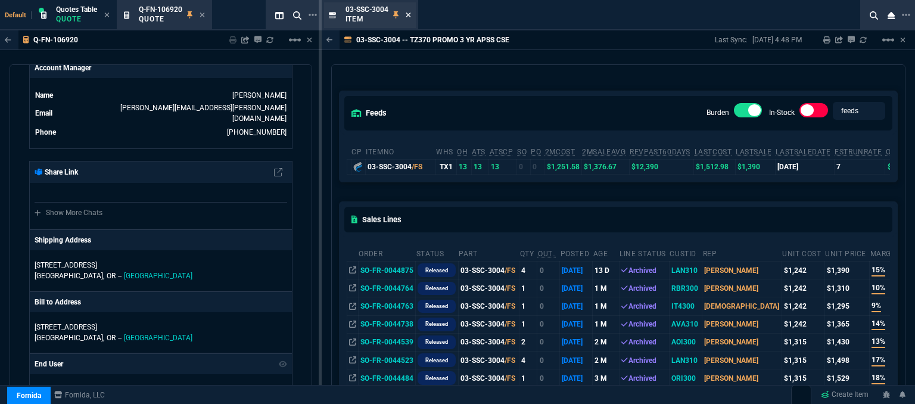 The width and height of the screenshot is (915, 404). Describe the element at coordinates (847, 342) in the screenshot. I see `td: $1,430` at that location.